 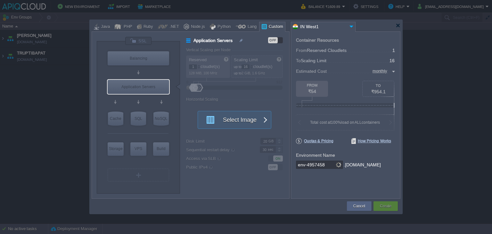 I want to click on div: SQL Databases, so click(x=138, y=119).